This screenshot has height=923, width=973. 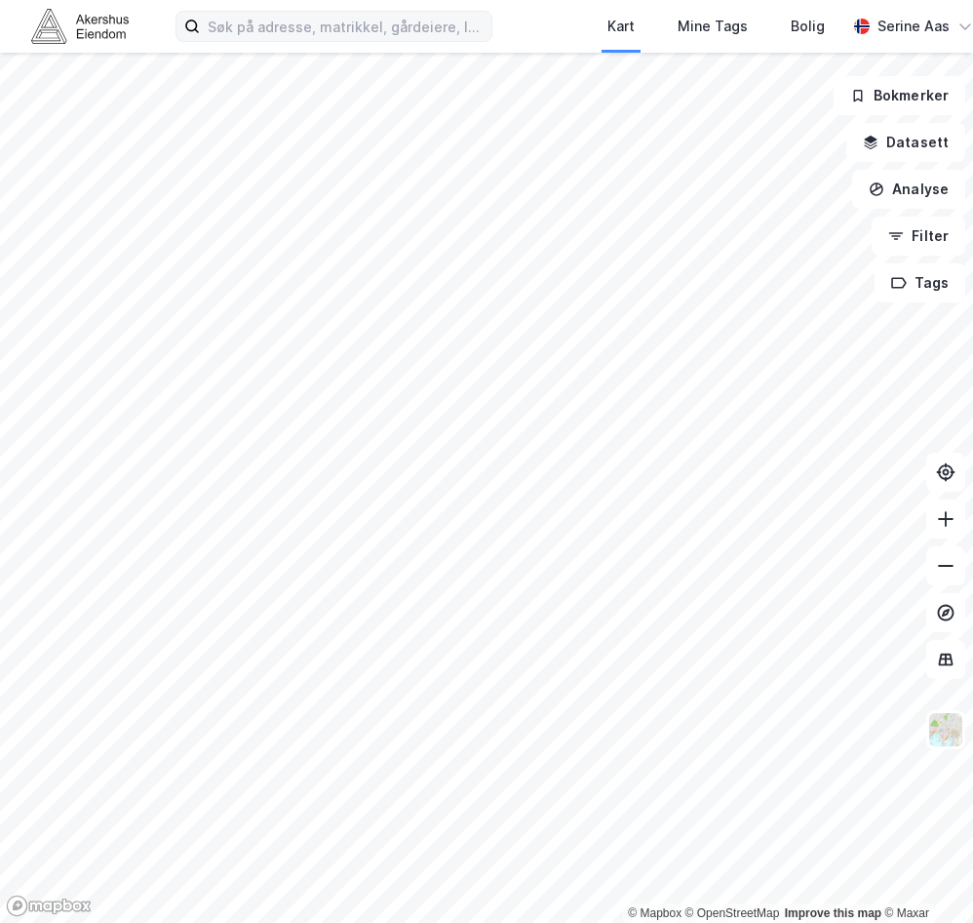 What do you see at coordinates (906, 142) in the screenshot?
I see `button: Datasett` at bounding box center [906, 142].